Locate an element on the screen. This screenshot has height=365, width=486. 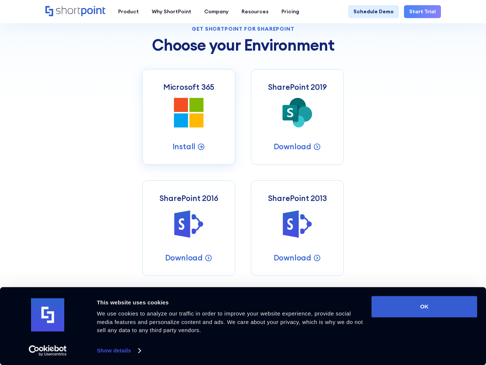
div: Product is located at coordinates (128, 11).